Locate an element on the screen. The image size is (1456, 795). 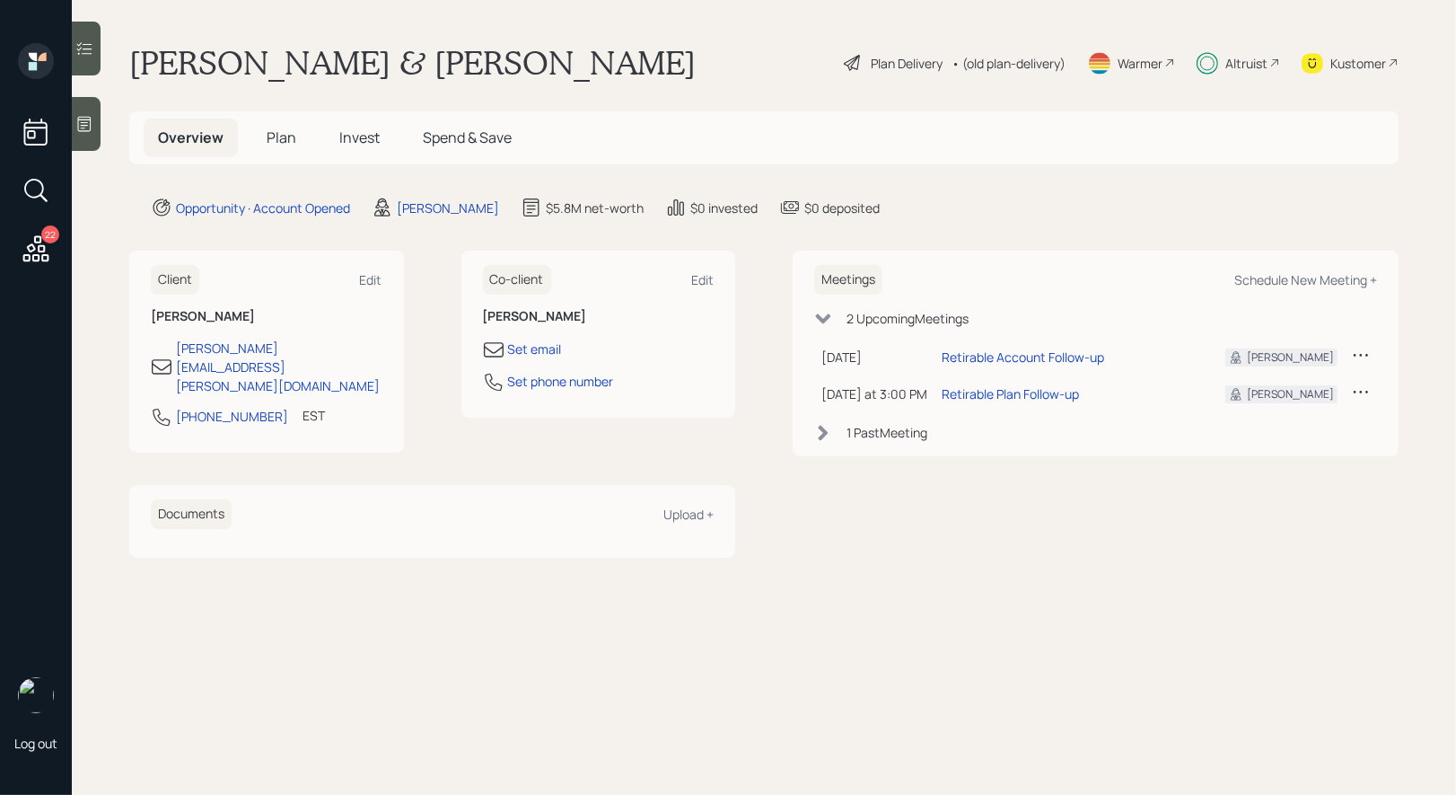
img: treva-nostdahl-headshot.png is located at coordinates (36, 695).